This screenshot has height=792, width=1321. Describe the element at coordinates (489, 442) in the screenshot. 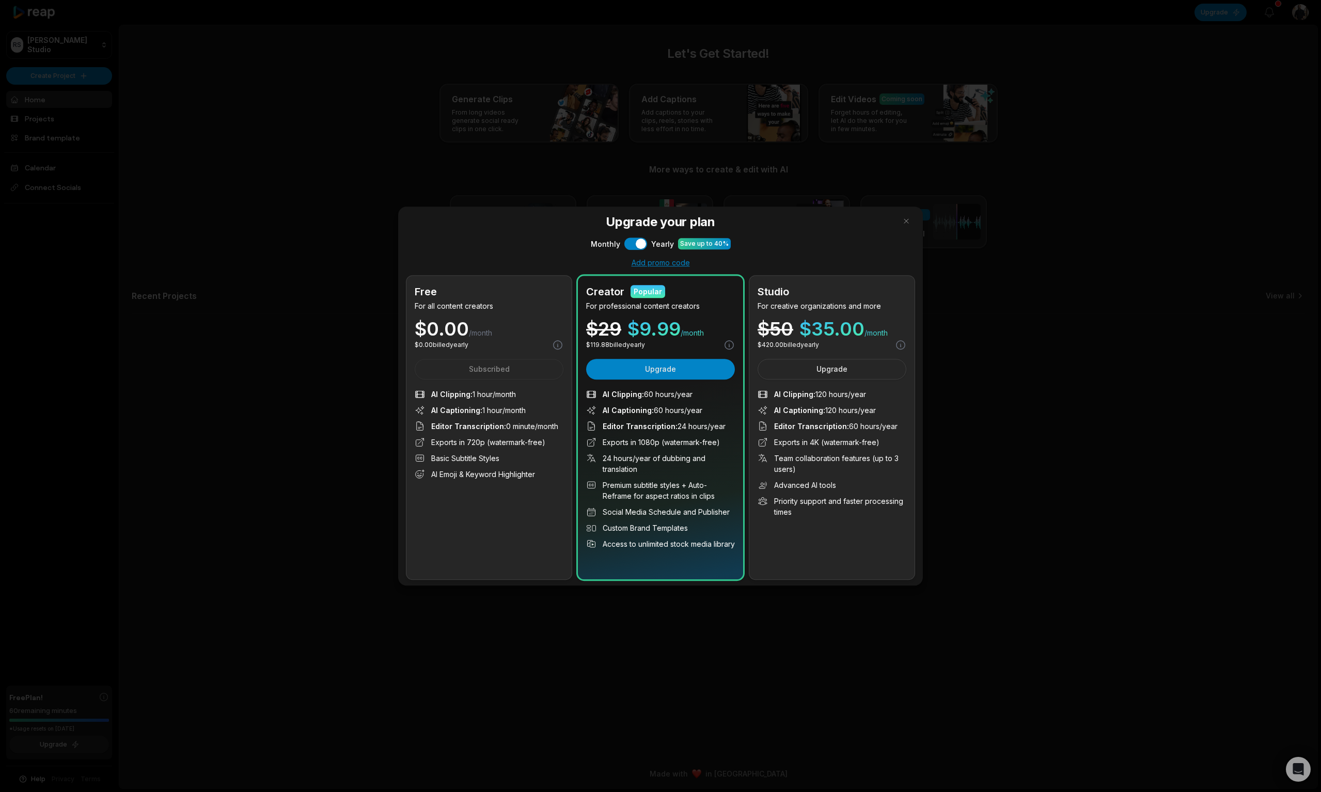

I see `li: Exports in 720p (watermark-free)` at that location.